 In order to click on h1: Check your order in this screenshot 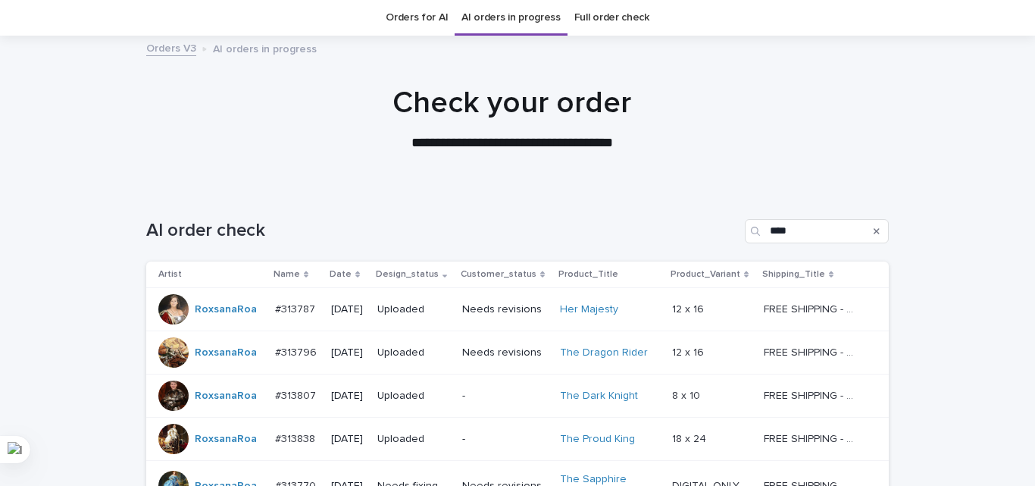, I will do `click(512, 103)`.